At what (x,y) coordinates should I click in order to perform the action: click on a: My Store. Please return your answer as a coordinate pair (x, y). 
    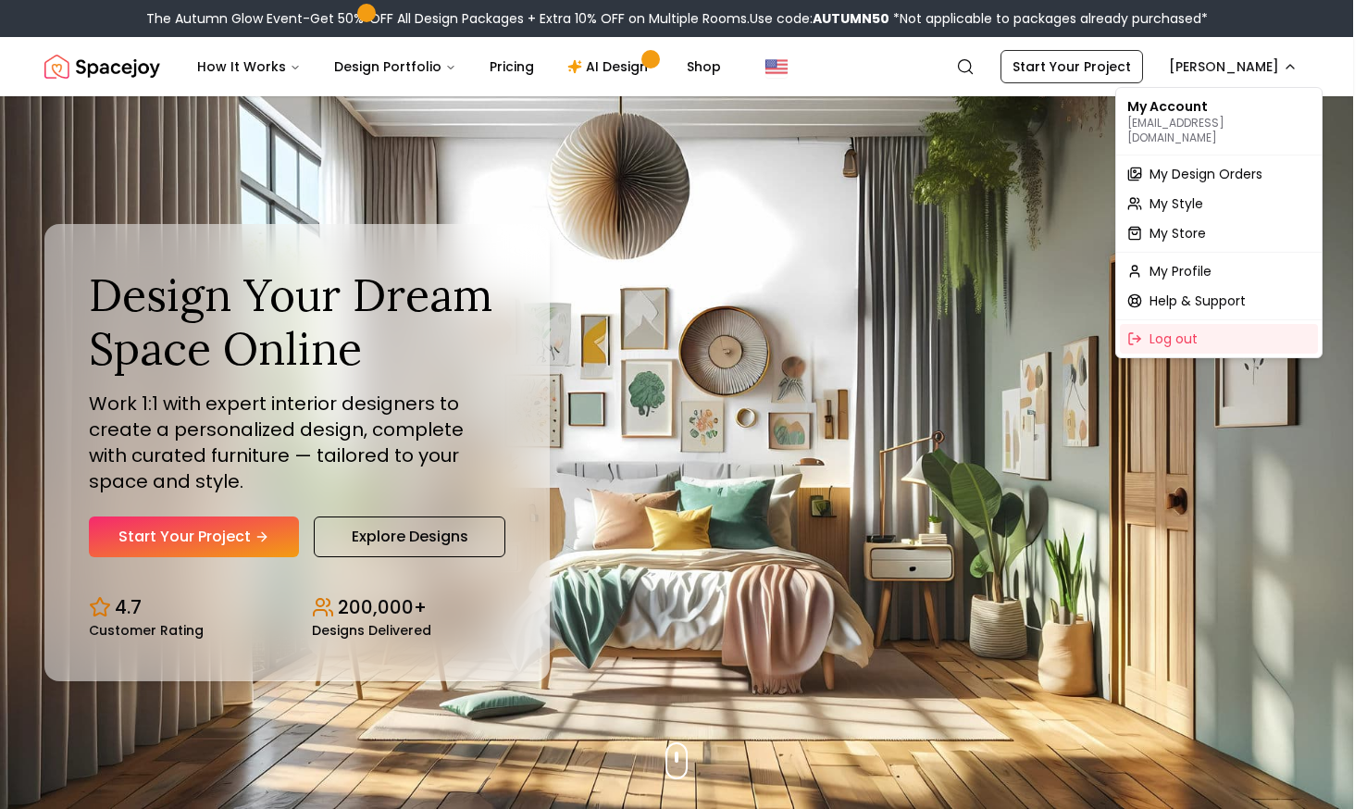
    Looking at the image, I should click on (1219, 233).